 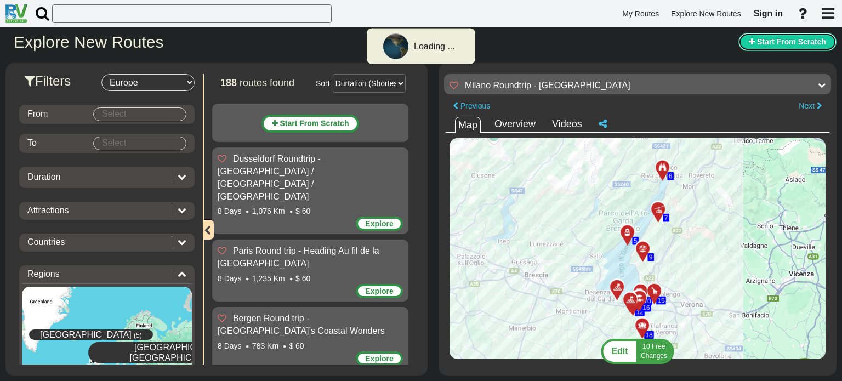 What do you see at coordinates (648, 335) in the screenshot?
I see `span: 18` at bounding box center [648, 335].